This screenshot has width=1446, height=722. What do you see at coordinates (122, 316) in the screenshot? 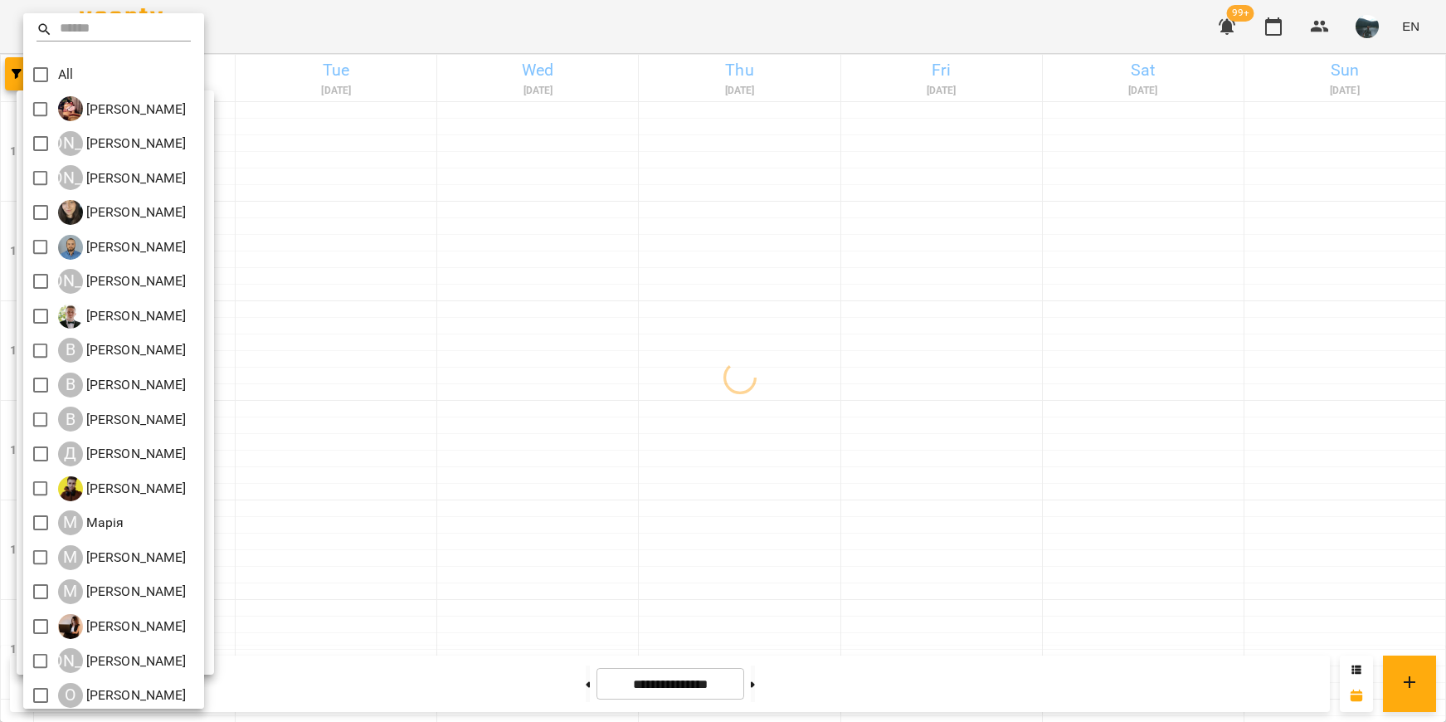
I see `div: Вадим Моргун` at bounding box center [122, 316].